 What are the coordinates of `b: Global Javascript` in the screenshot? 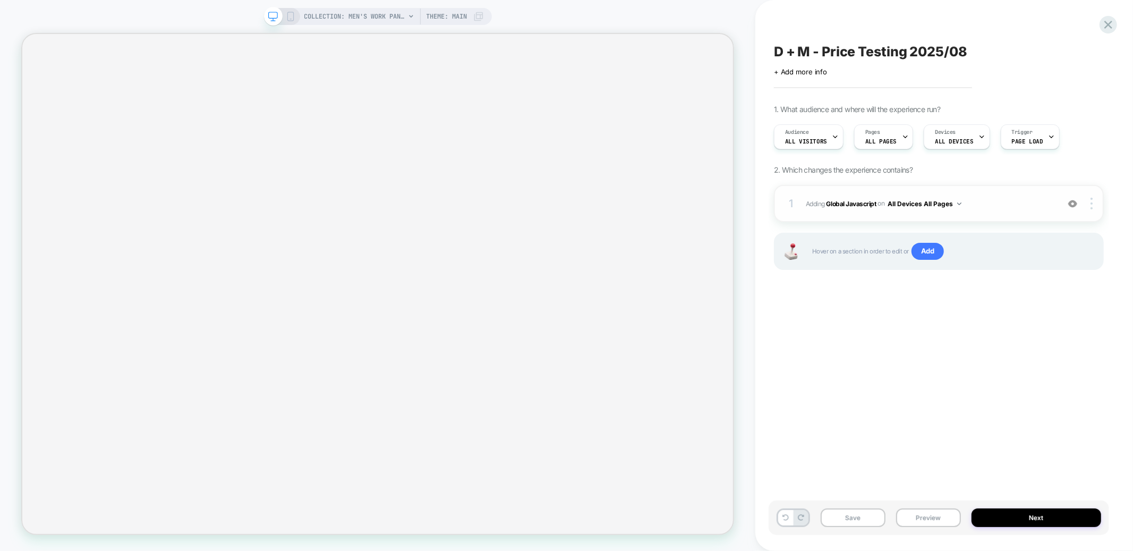 It's located at (852, 203).